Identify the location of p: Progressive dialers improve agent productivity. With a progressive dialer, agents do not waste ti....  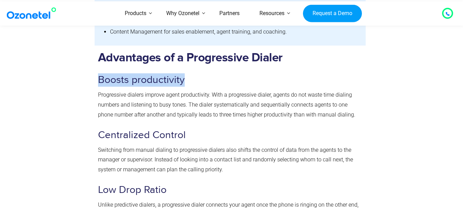
(230, 105).